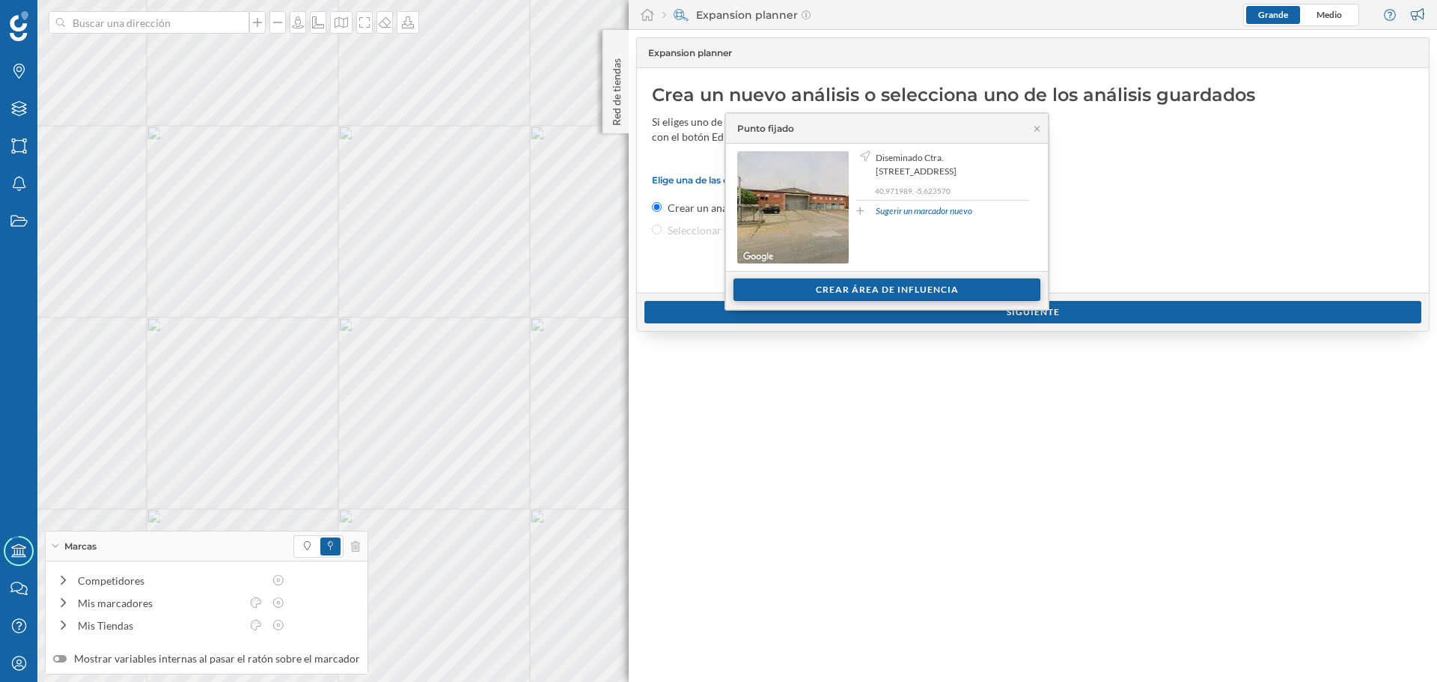  I want to click on span: Medio, so click(1329, 14).